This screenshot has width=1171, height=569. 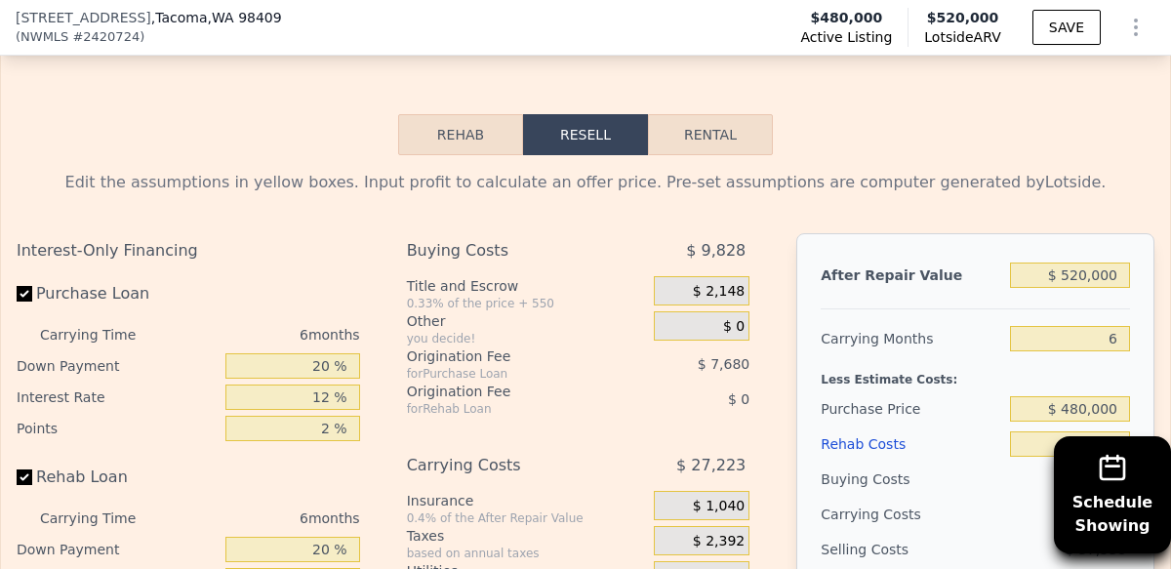 I want to click on button: Show Options, so click(x=1136, y=27).